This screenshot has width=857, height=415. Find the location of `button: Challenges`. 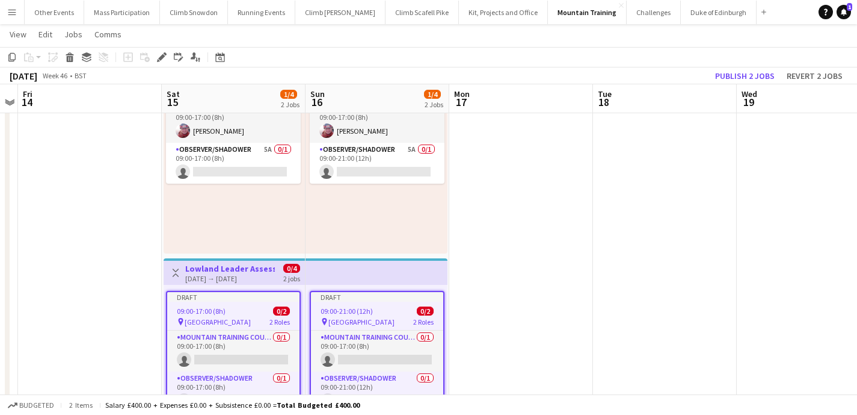

button: Challenges is located at coordinates (654, 12).